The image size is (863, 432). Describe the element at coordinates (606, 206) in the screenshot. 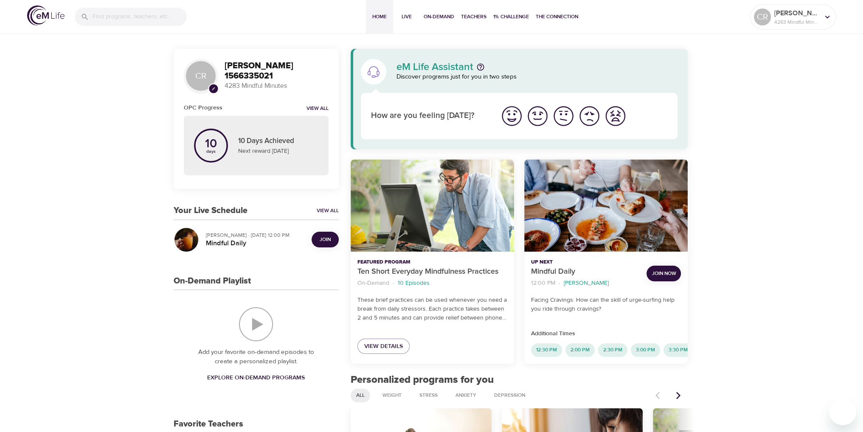

I see `button: Mindful Daily` at that location.